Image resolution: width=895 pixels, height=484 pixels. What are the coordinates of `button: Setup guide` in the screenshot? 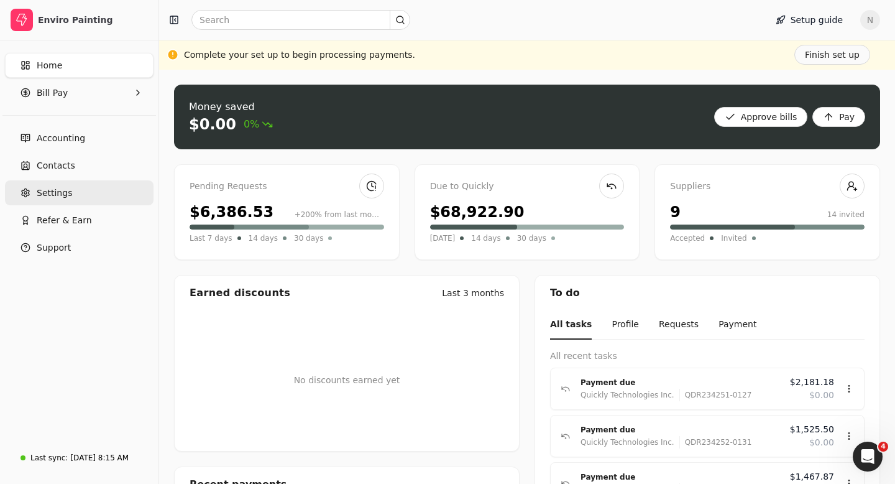 It's located at (810, 20).